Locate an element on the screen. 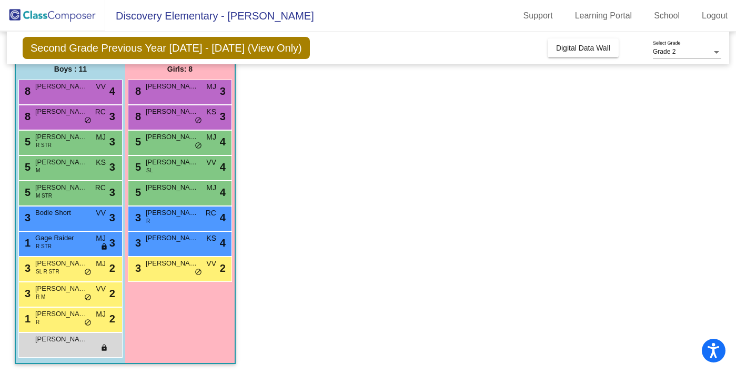  span: Grade 2 is located at coordinates (664, 52).